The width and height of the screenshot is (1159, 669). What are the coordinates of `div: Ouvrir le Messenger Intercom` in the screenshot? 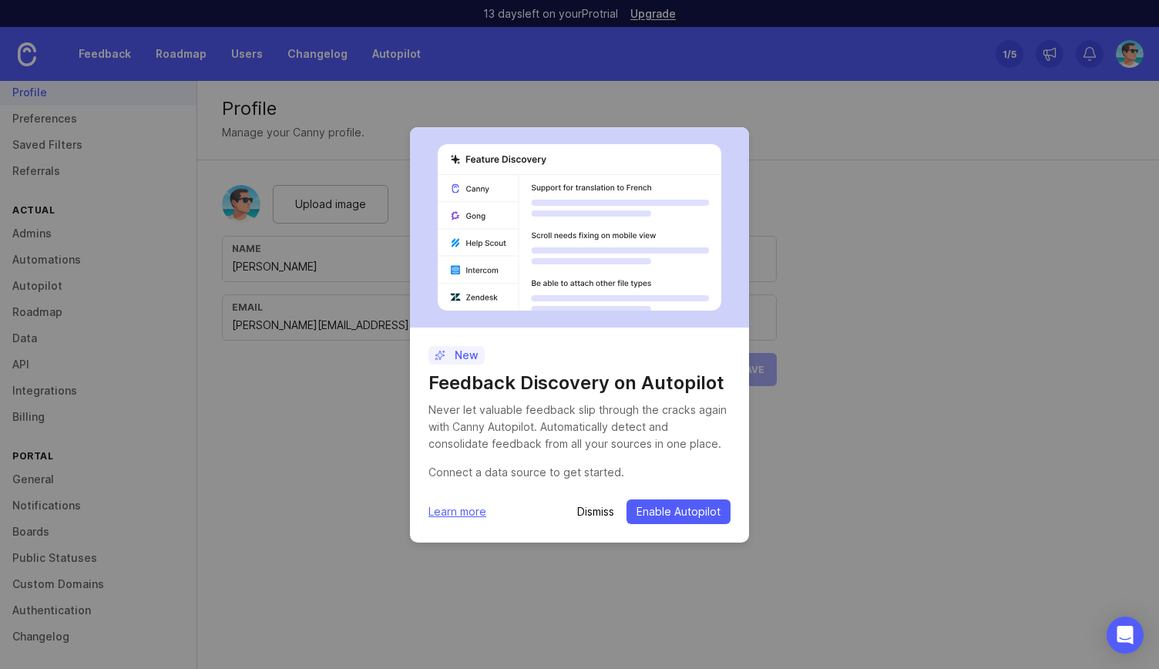 It's located at (1125, 635).